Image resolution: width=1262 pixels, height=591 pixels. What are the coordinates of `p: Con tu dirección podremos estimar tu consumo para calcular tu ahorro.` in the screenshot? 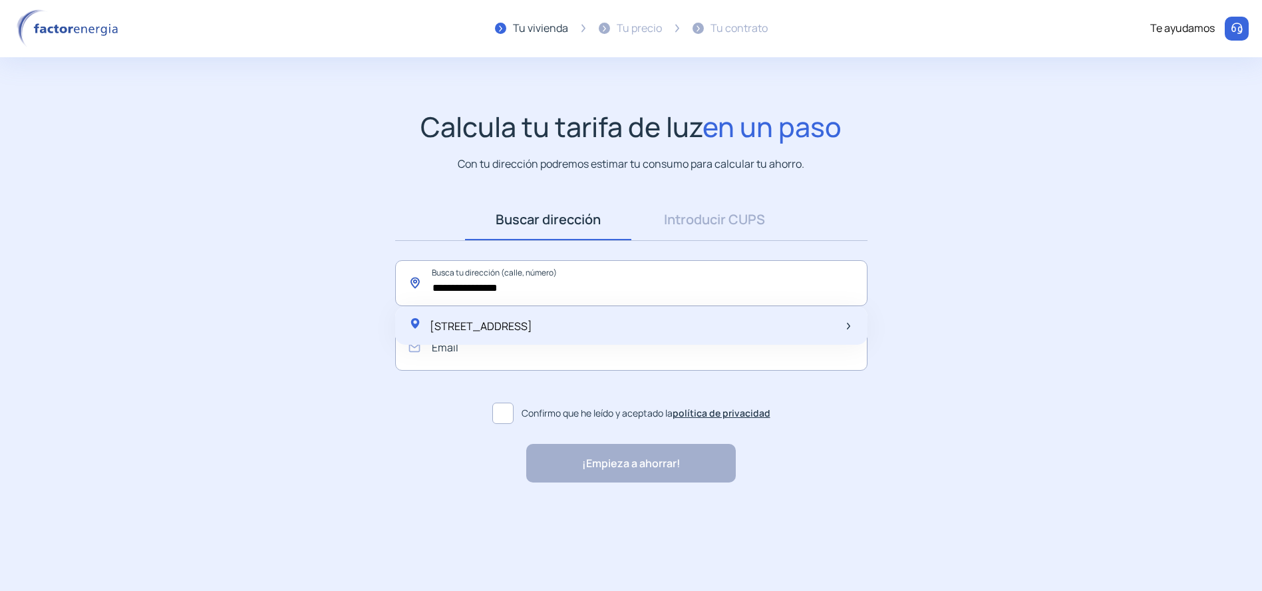 It's located at (631, 164).